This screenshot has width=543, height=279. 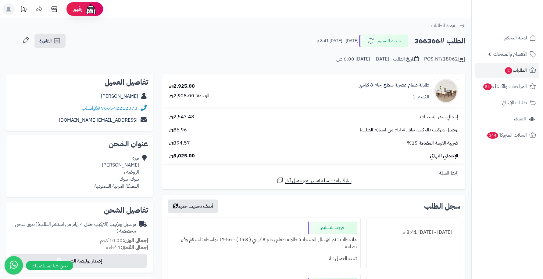 What do you see at coordinates (333, 227) in the screenshot?
I see `div: خرجت للتسليم` at bounding box center [333, 227].